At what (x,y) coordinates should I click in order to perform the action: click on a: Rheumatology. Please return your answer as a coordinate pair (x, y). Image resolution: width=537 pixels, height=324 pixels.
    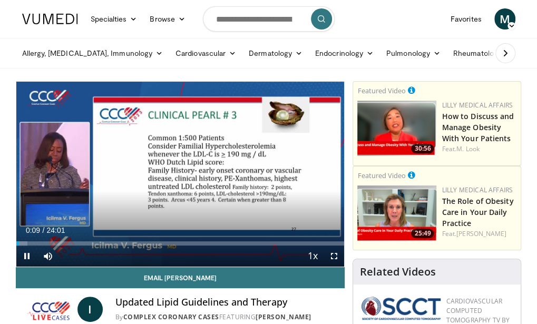
    Looking at the image, I should click on (483, 53).